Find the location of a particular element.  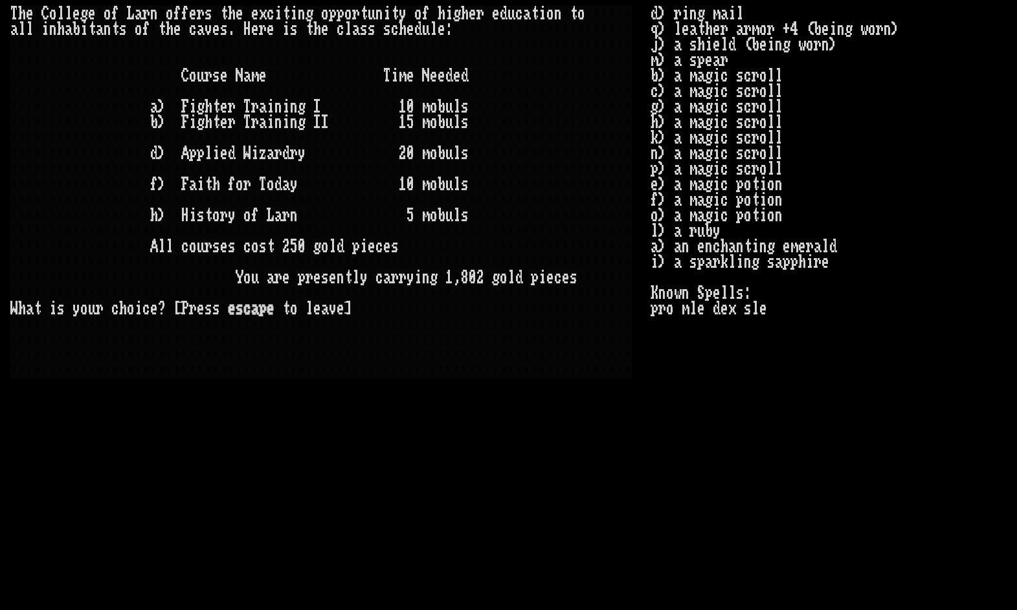

div: b is located at coordinates (441, 184).